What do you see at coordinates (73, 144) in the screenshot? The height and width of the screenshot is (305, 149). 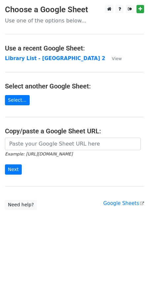 I see `input: Paste your Google Sheet URL here` at bounding box center [73, 144].